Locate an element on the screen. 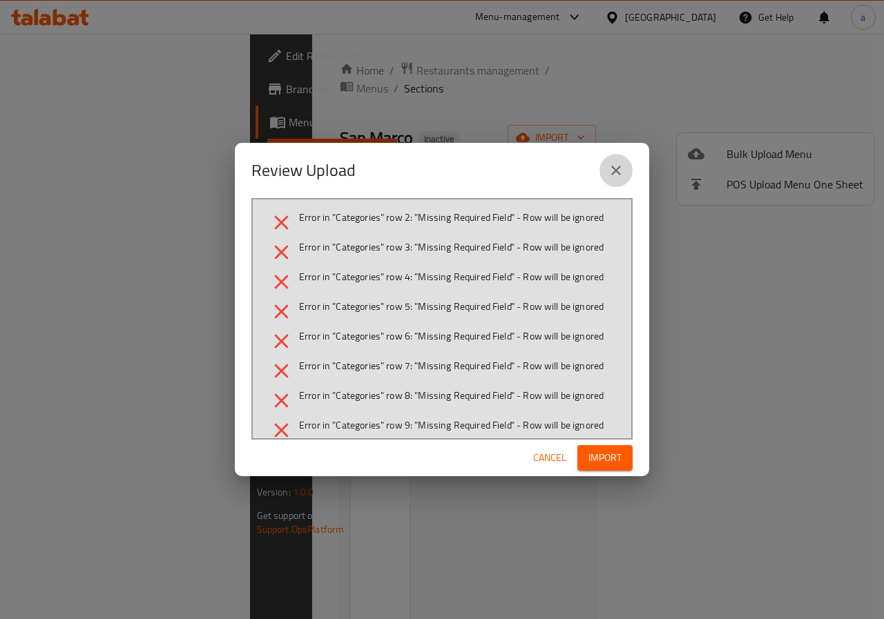 The width and height of the screenshot is (884, 619). span: Error in "Categories" row 9: "Missing Required Field" - Row will be ignored is located at coordinates (451, 425).